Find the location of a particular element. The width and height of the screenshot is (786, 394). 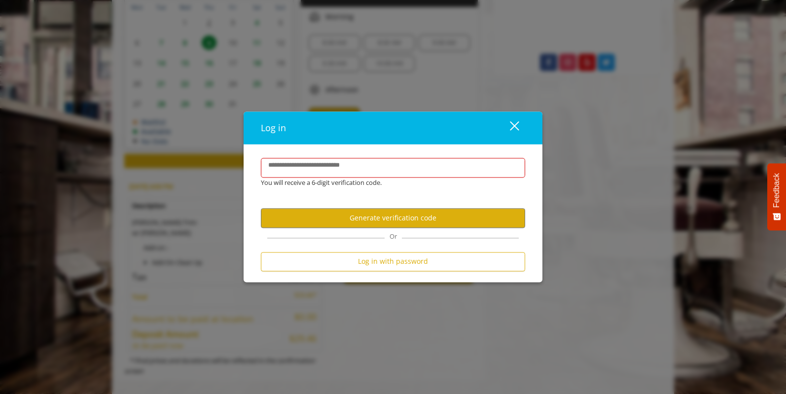

button: Generate verification code is located at coordinates (393, 218).